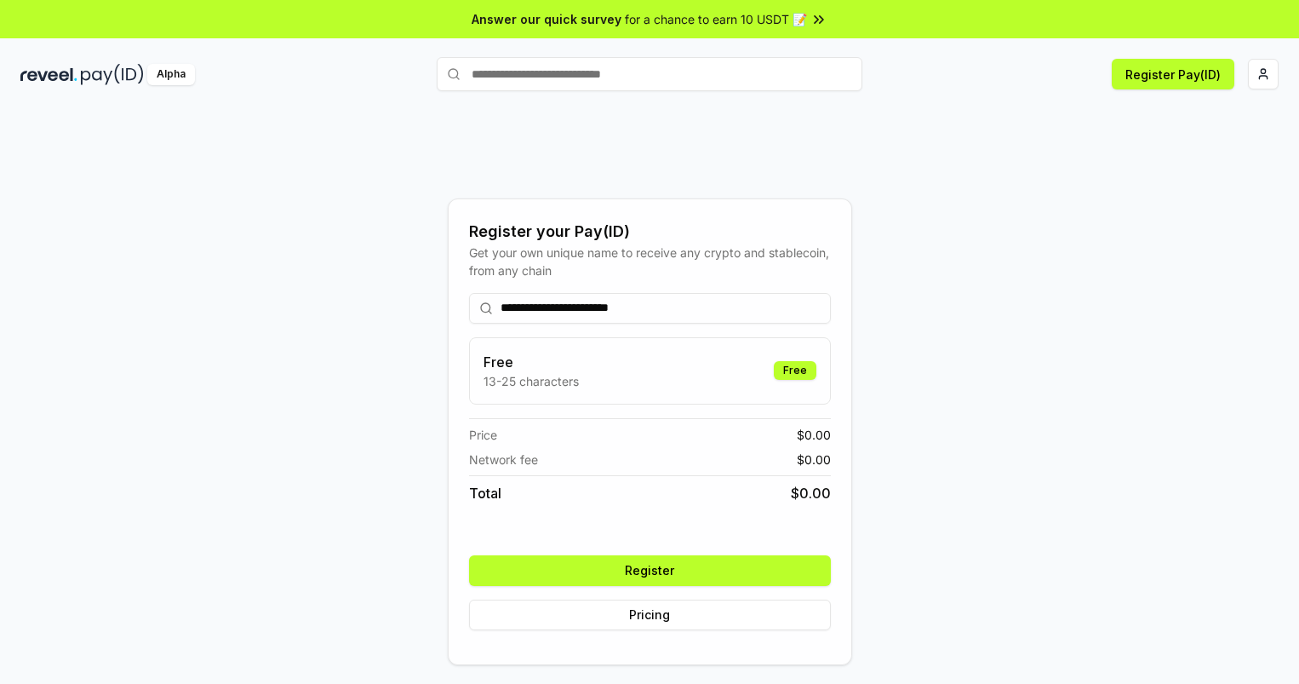 The height and width of the screenshot is (684, 1299). I want to click on p: 13-25 characters, so click(531, 381).